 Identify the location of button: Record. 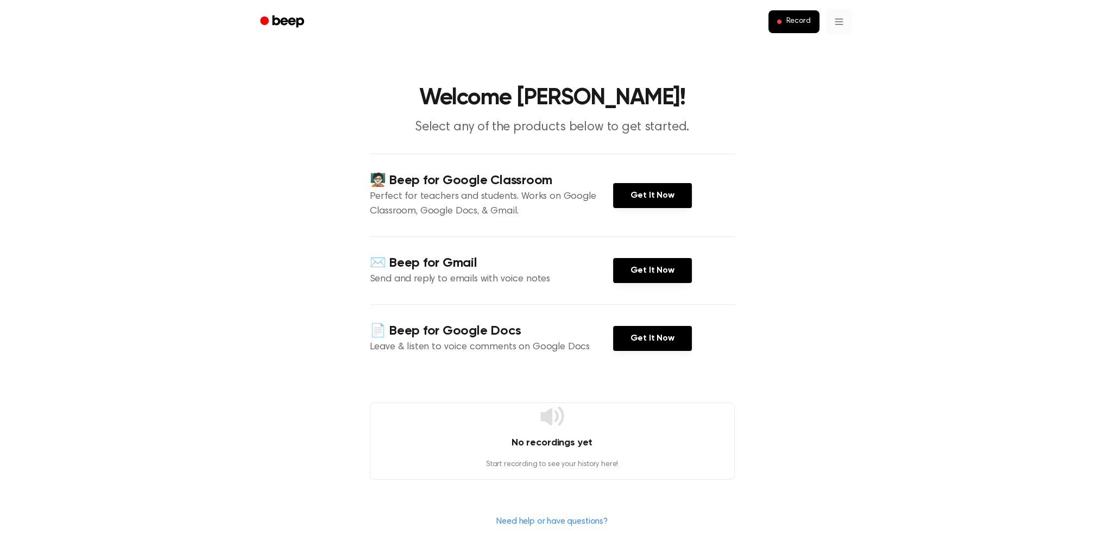
(793, 22).